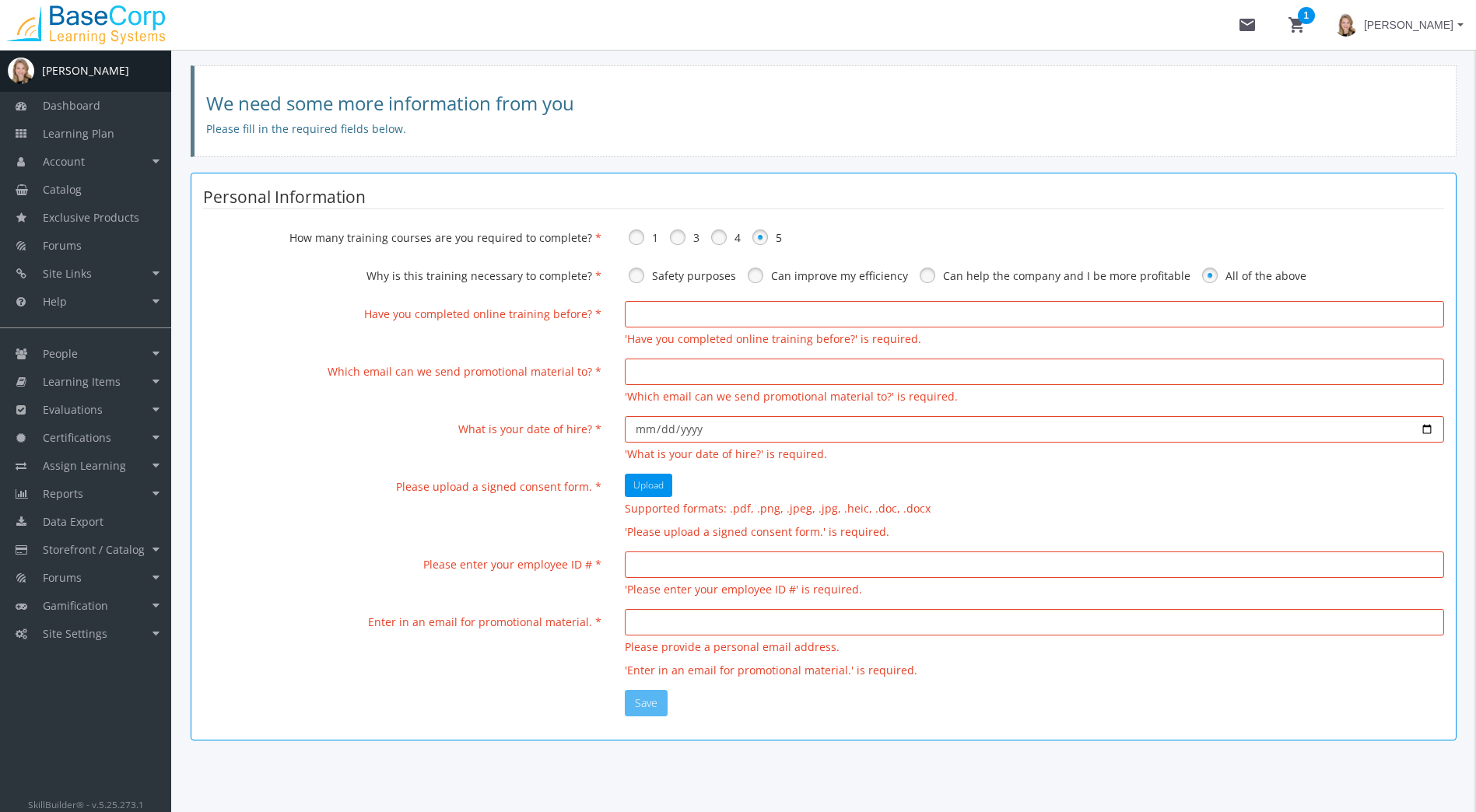 The image size is (1476, 812). I want to click on label: Why is this training necessary to complete?, so click(403, 273).